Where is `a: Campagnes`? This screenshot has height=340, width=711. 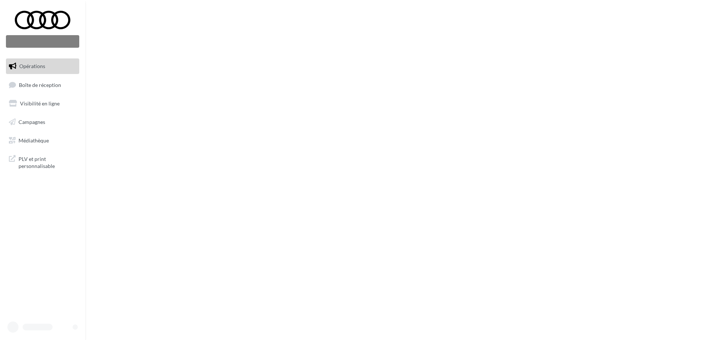
a: Campagnes is located at coordinates (43, 122).